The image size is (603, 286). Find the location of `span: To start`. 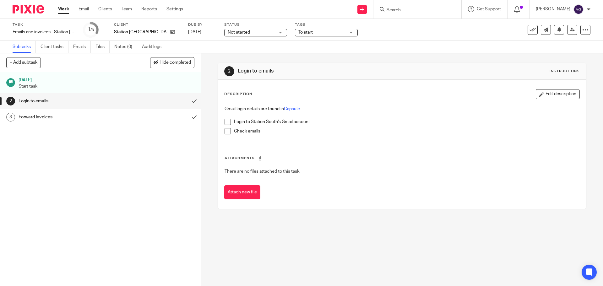

span: To start is located at coordinates (305, 32).